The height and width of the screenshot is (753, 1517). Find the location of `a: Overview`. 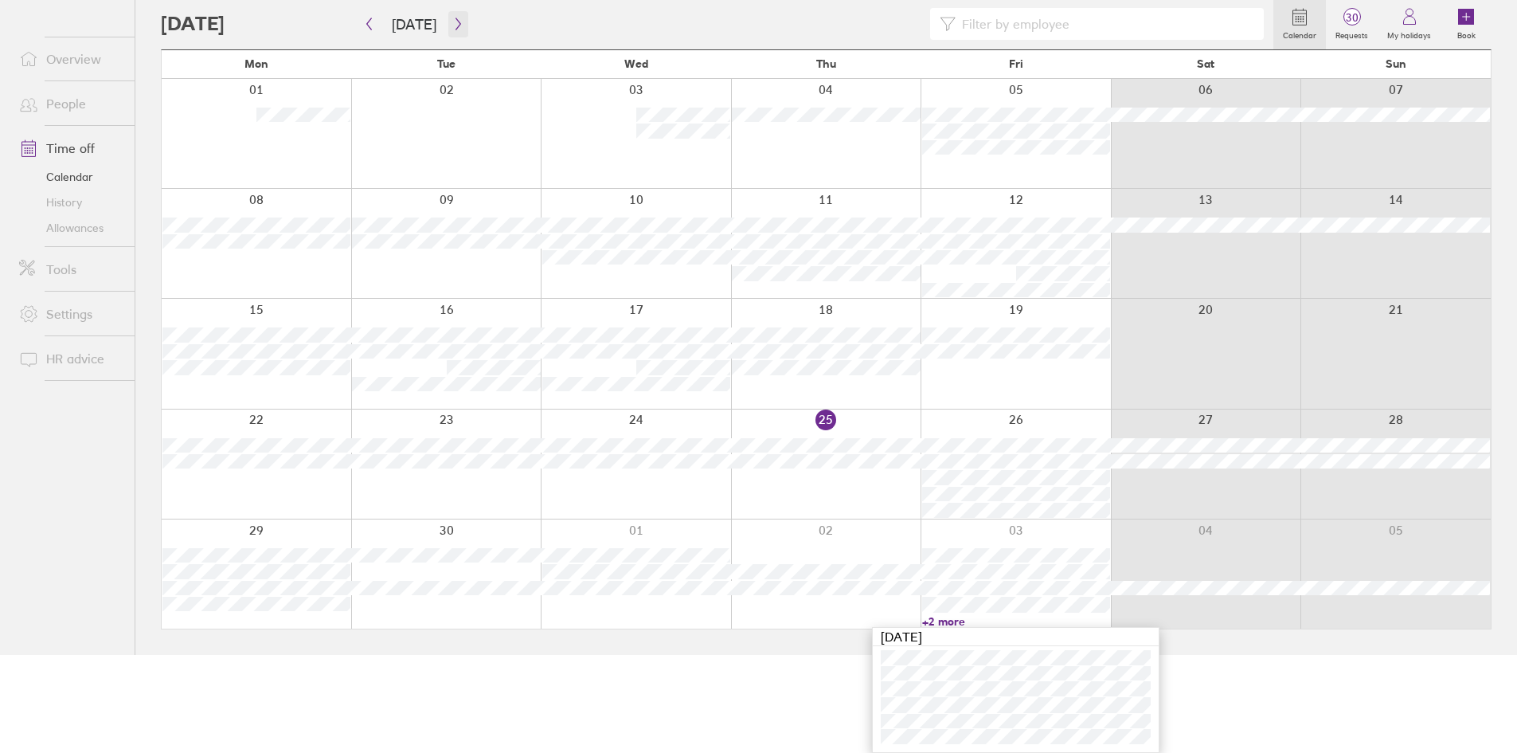

a: Overview is located at coordinates (70, 59).